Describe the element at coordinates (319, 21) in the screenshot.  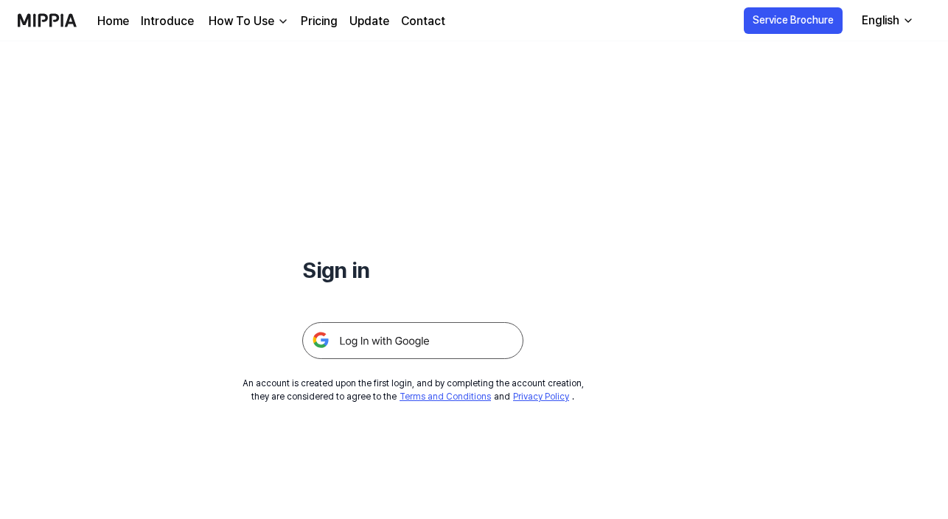
I see `a: Pricing` at that location.